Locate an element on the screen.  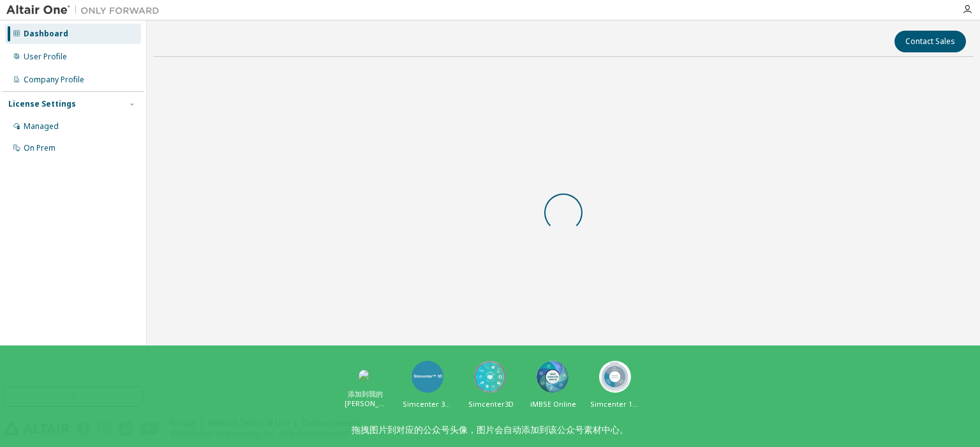
div: On Prem is located at coordinates (40, 148).